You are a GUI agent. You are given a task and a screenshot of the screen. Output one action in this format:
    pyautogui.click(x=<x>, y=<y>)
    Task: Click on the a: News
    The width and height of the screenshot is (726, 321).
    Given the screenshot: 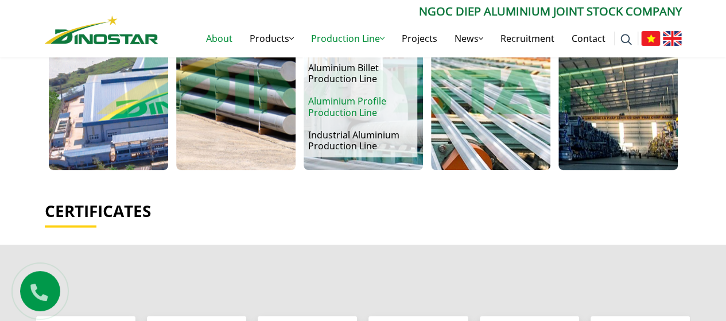 What is the action you would take?
    pyautogui.click(x=469, y=38)
    